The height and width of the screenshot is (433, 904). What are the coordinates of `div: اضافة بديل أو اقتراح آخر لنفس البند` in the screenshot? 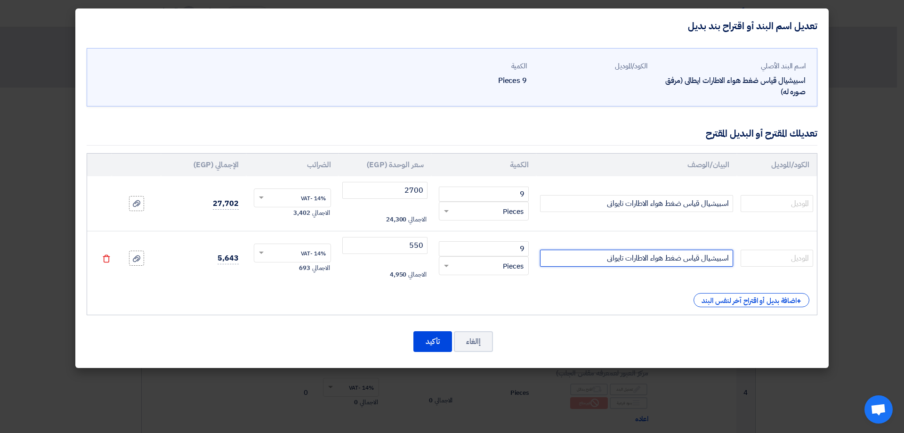 It's located at (752, 300).